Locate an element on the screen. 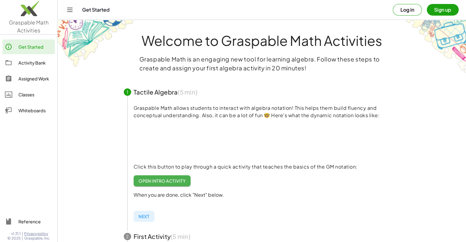 The image size is (466, 242). button: Log in is located at coordinates (407, 10).